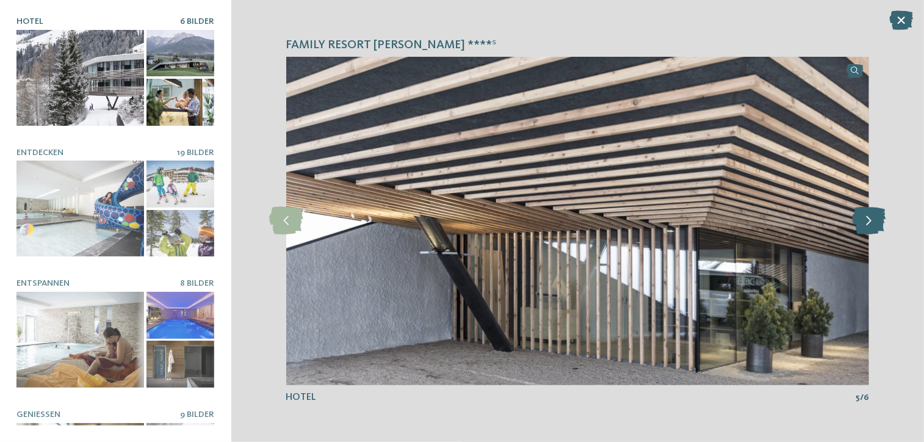  What do you see at coordinates (197, 415) in the screenshot?
I see `span: 9 Bilder` at bounding box center [197, 415].